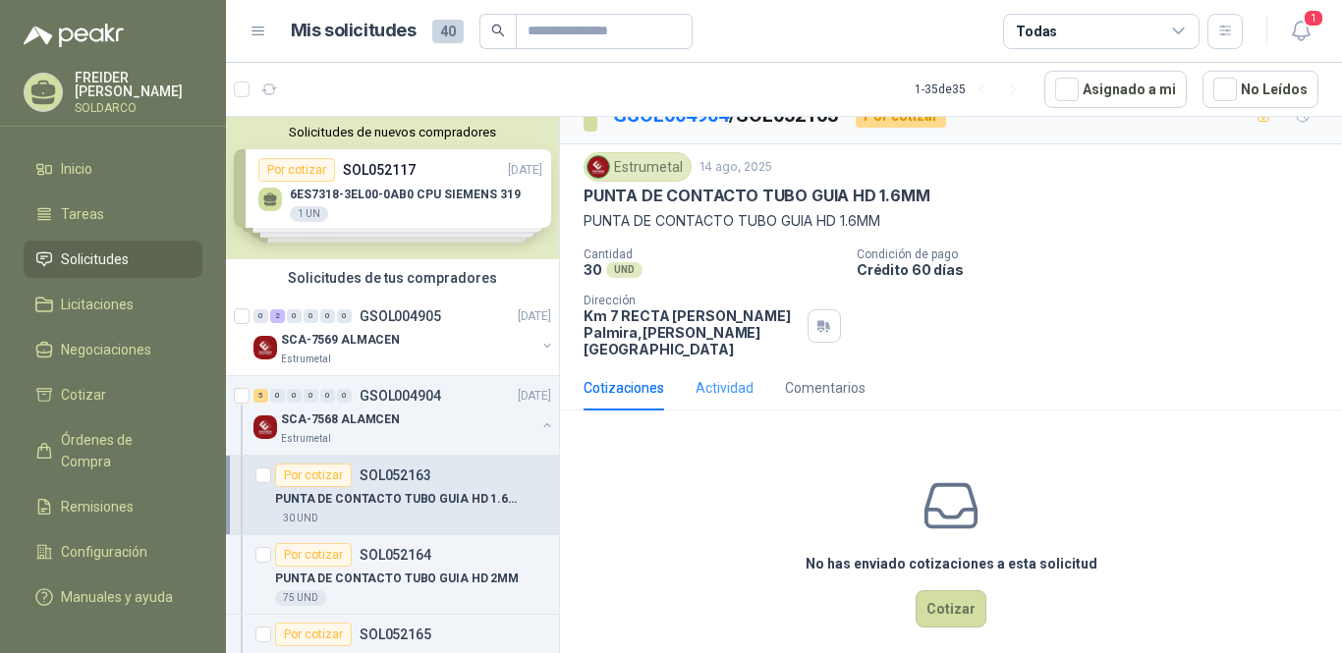  What do you see at coordinates (113, 259) in the screenshot?
I see `a: Solicitudes` at bounding box center [113, 259].